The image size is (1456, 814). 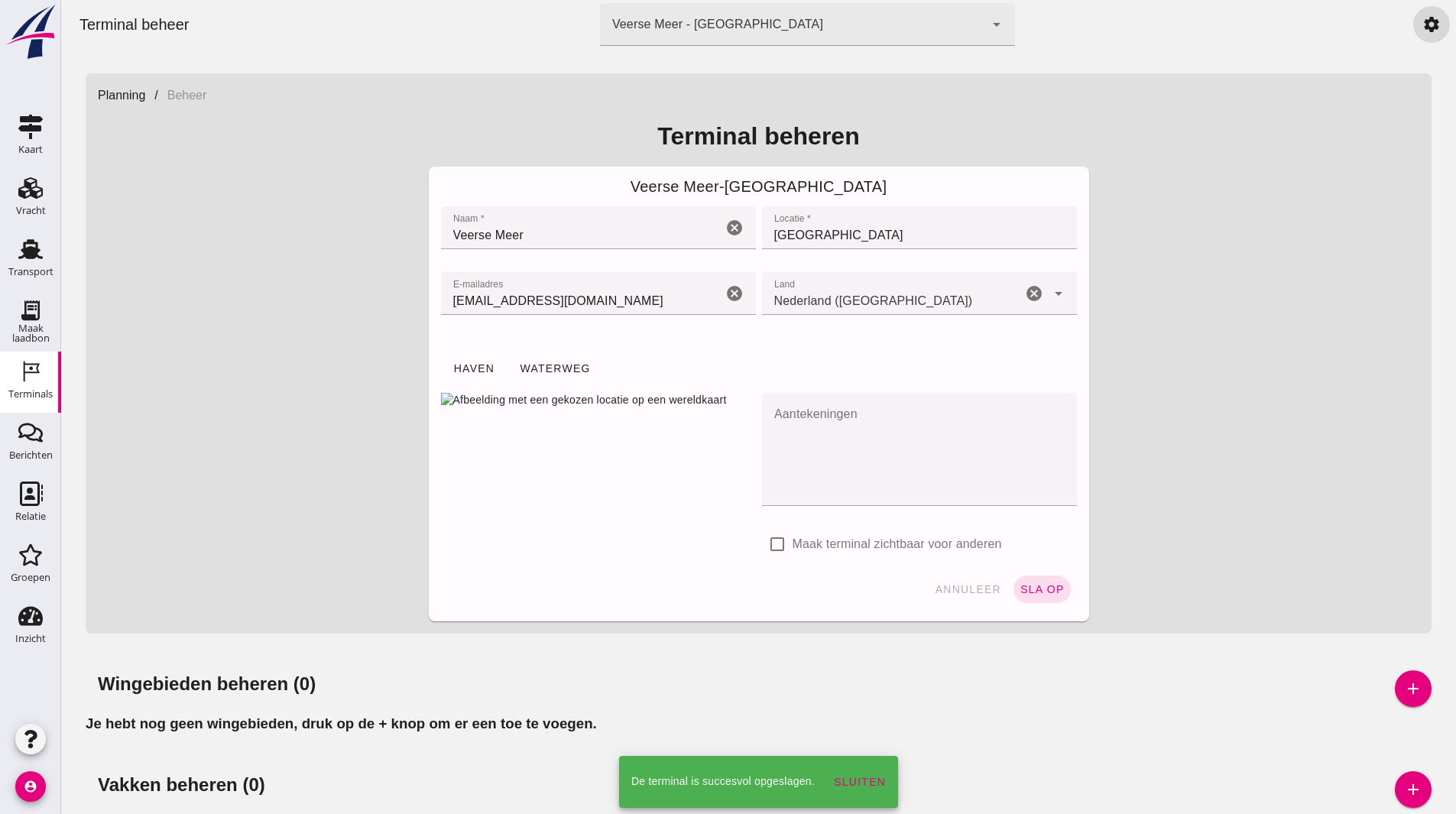 I want to click on div: Relatie, so click(x=31, y=516).